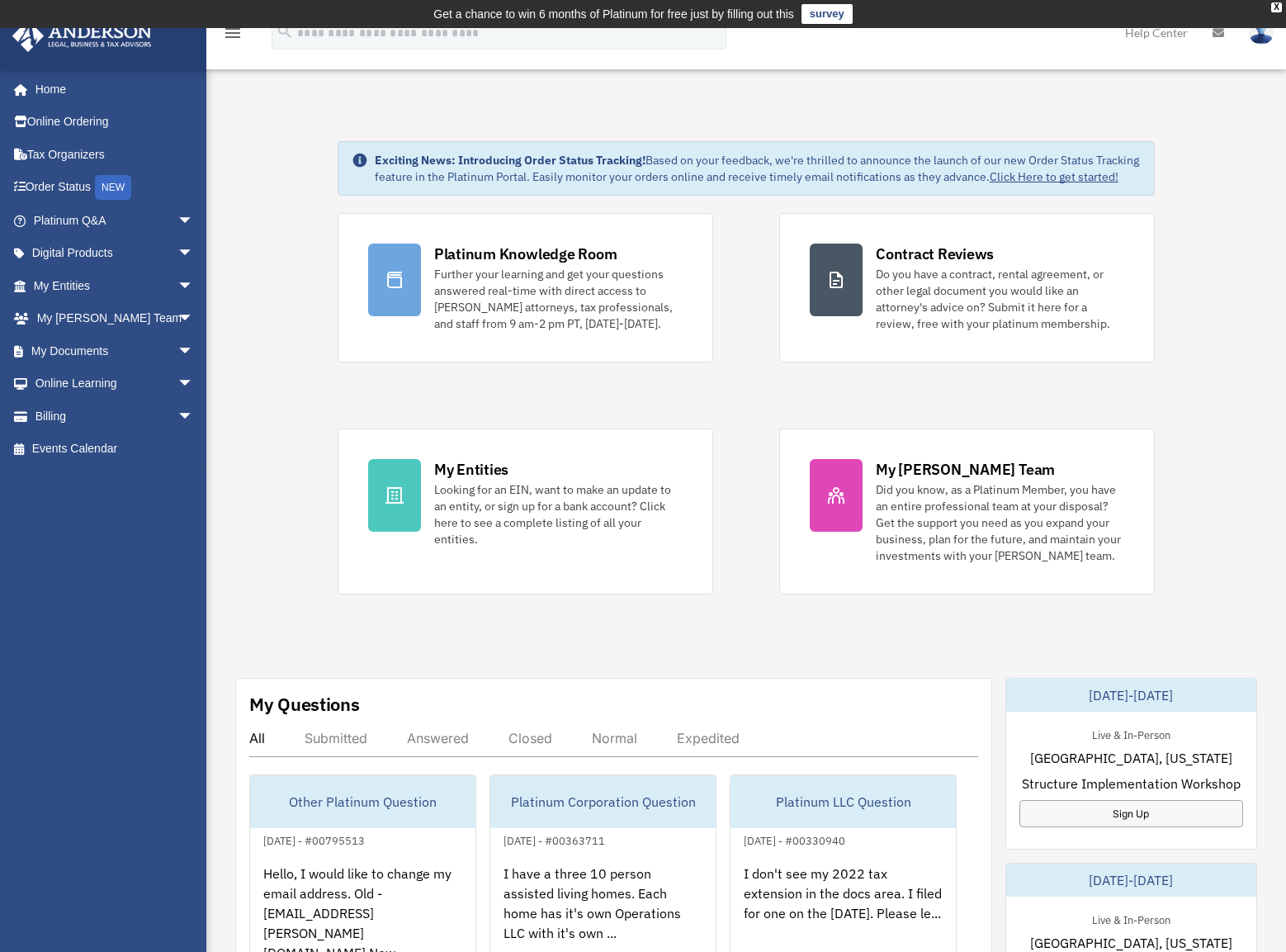  I want to click on a: My Entities Looking for an EIN, want to make an update to an entity, or sign up for a bank accoun..., so click(525, 511).